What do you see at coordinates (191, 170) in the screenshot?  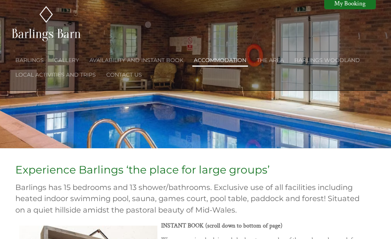 I see `h1: Experience Barlings ‘the place for large groups’` at bounding box center [191, 170].